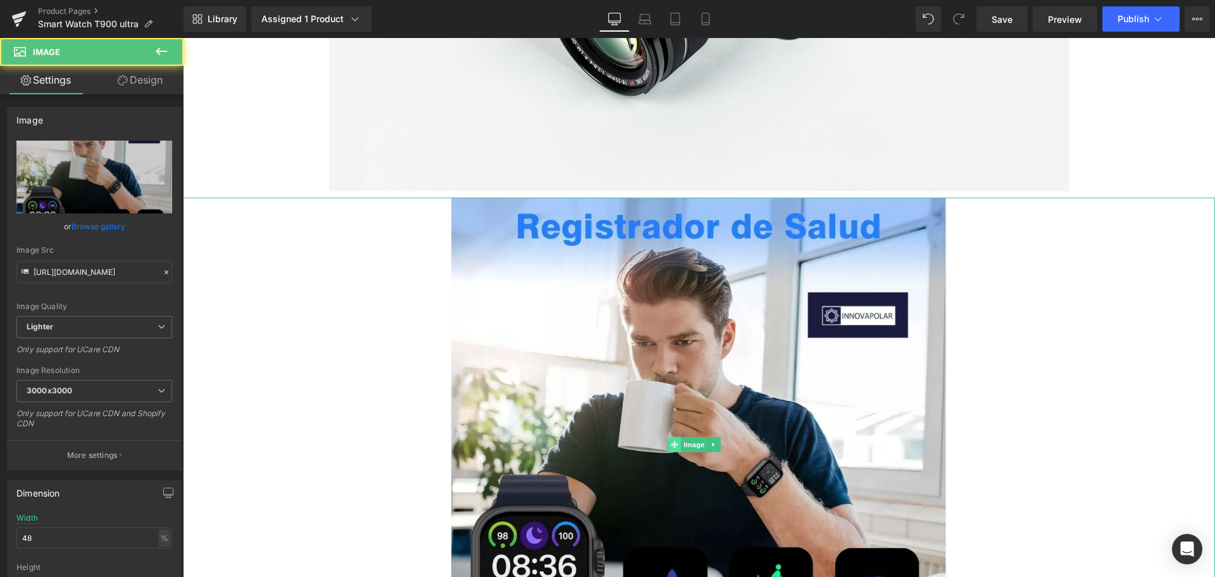 This screenshot has height=577, width=1215. What do you see at coordinates (27, 518) in the screenshot?
I see `div: Width` at bounding box center [27, 518].